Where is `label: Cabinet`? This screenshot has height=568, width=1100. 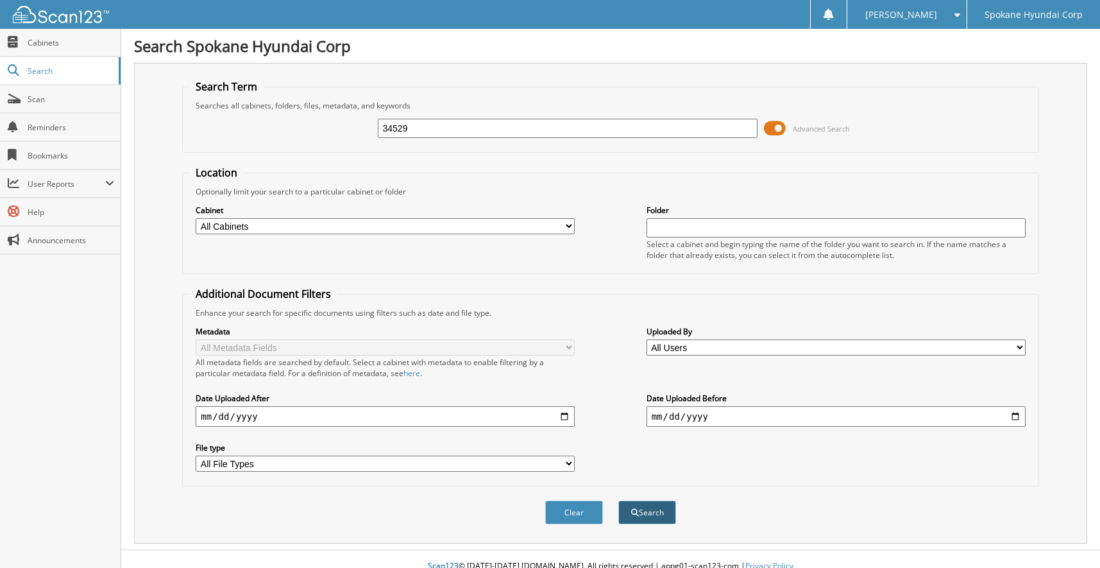
label: Cabinet is located at coordinates (385, 210).